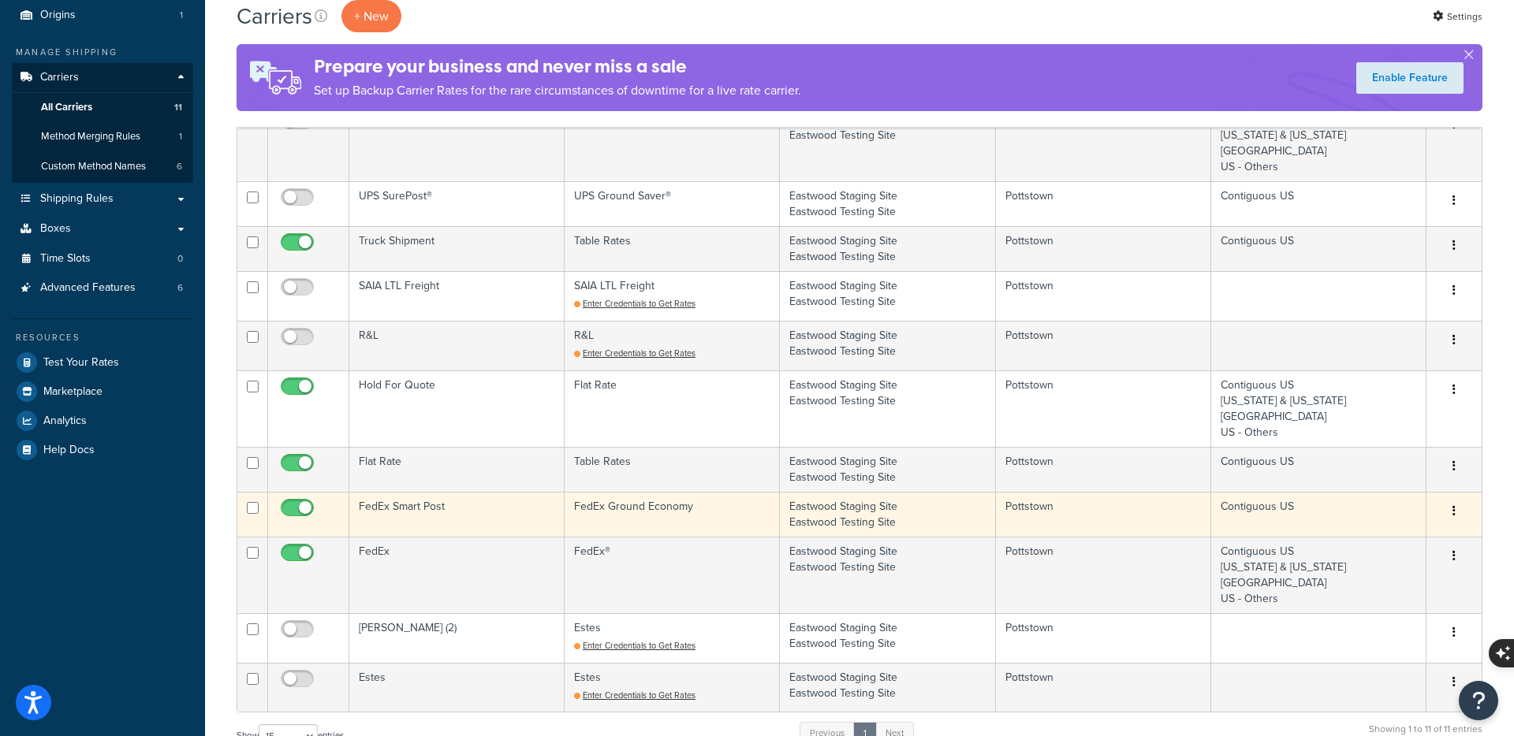 This screenshot has height=736, width=1514. What do you see at coordinates (102, 199) in the screenshot?
I see `li: Shipping Rules` at bounding box center [102, 199].